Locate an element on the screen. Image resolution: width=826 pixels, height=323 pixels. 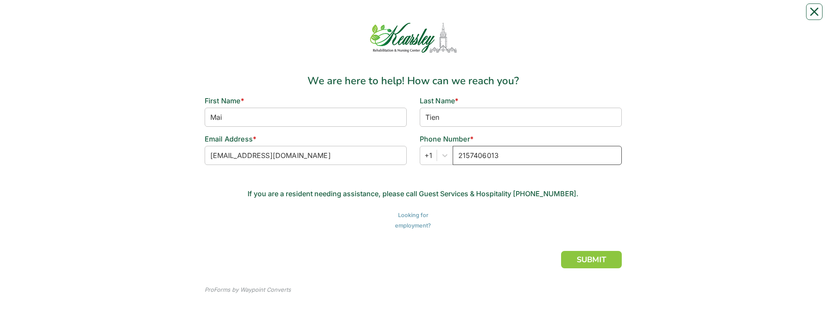
div: We are here to help! How can we reach you? is located at coordinates (413, 81).